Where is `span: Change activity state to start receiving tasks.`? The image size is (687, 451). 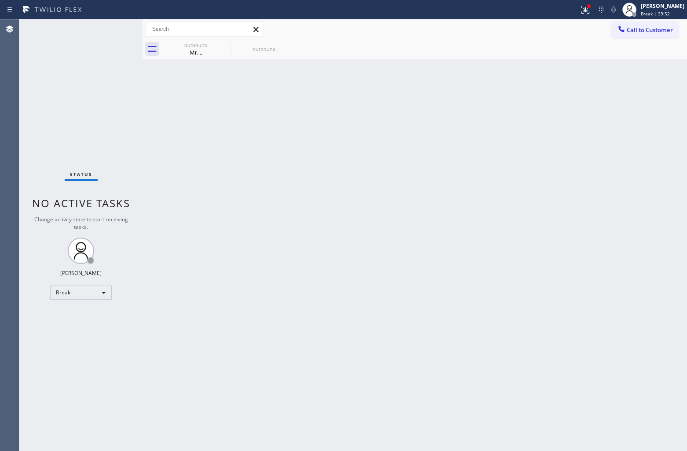 span: Change activity state to start receiving tasks. is located at coordinates (81, 223).